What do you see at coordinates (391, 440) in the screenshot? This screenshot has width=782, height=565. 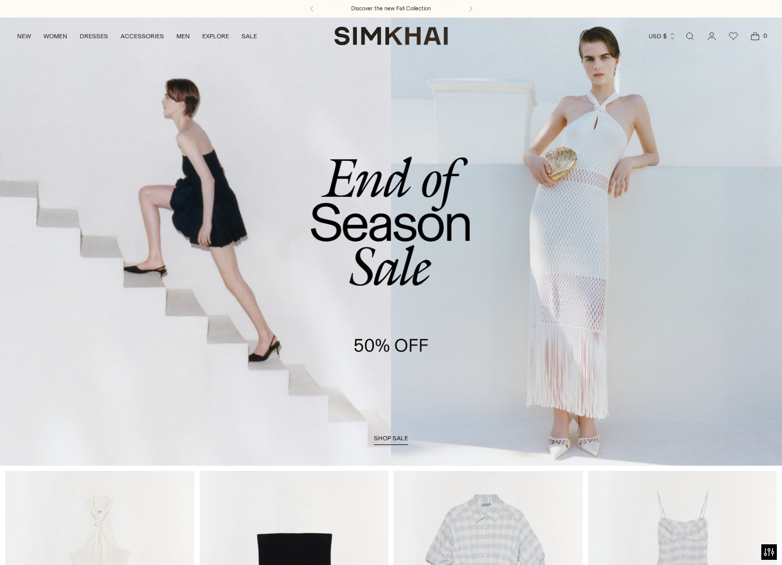 I see `a: shop sale` at bounding box center [391, 440].